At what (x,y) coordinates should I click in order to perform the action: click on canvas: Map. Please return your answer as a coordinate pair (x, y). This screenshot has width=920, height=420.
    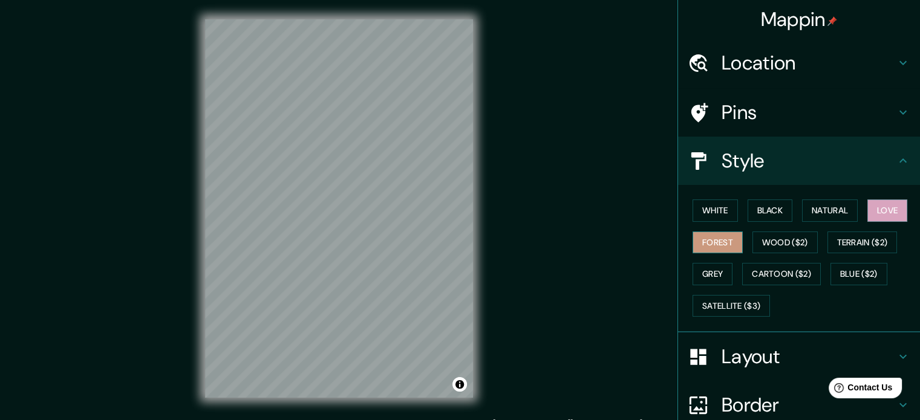
    Looking at the image, I should click on (339, 209).